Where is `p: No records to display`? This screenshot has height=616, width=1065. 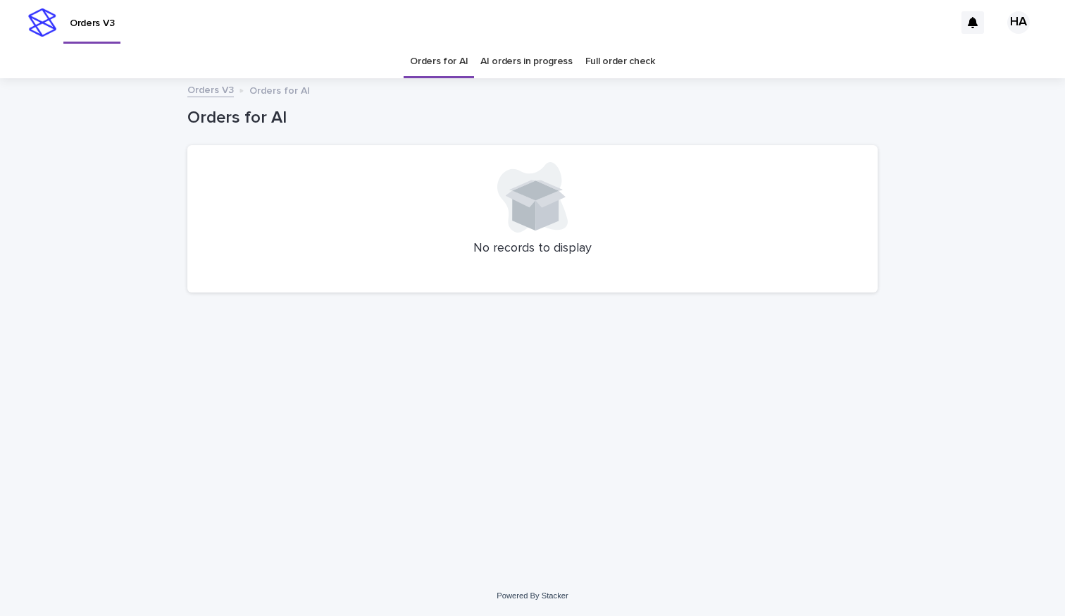
p: No records to display is located at coordinates (533, 249).